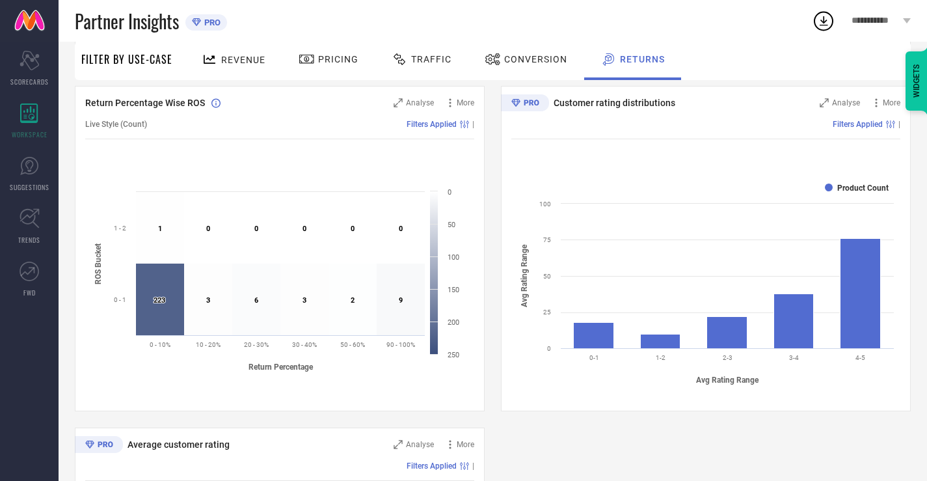  Describe the element at coordinates (120, 299) in the screenshot. I see `text: 0 - 1` at that location.